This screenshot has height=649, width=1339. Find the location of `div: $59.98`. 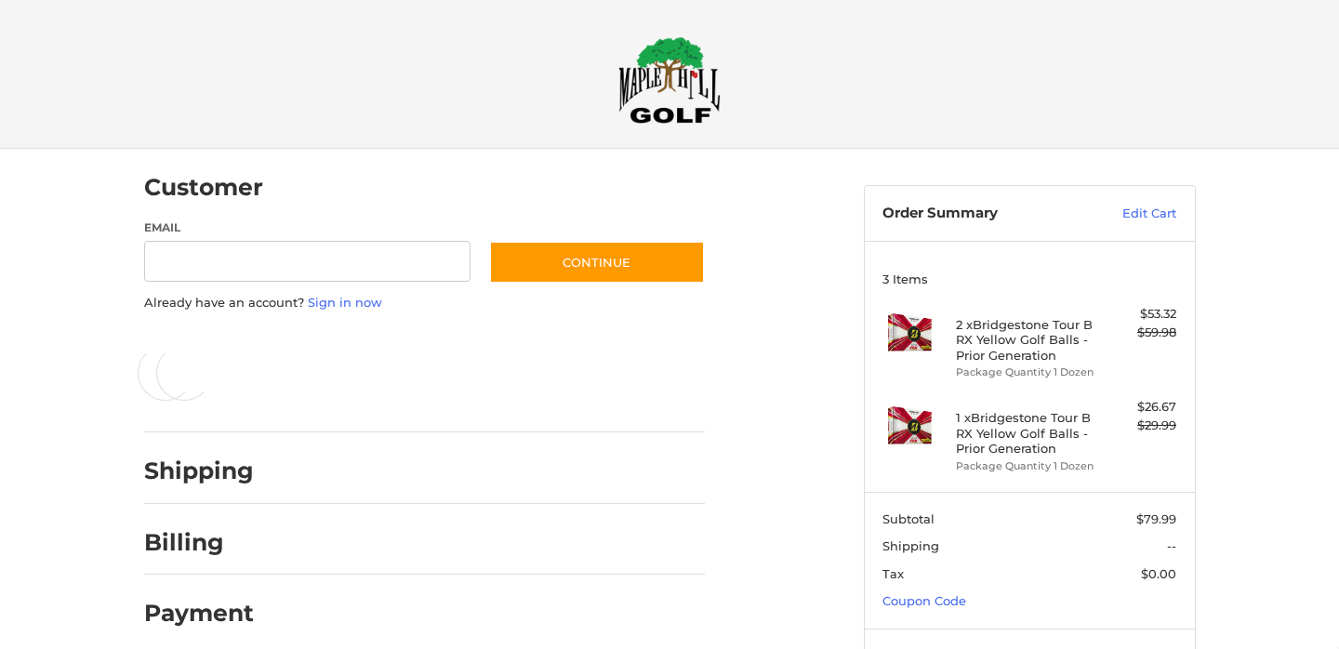

div: $59.98 is located at coordinates (1139, 333).